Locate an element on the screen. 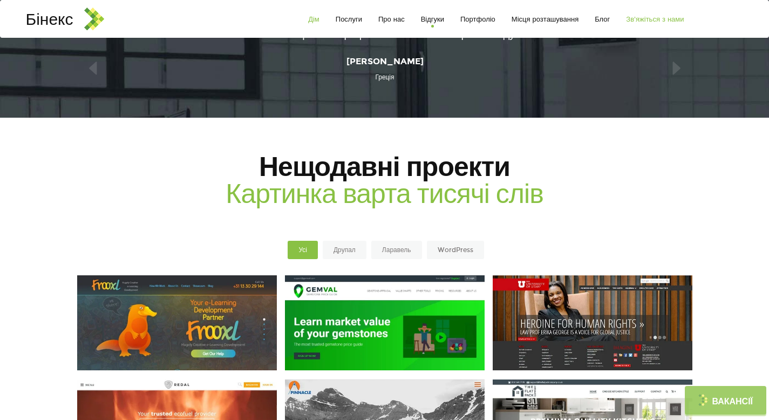 This screenshot has height=420, width=769. a: Зв'яжіться з нами is located at coordinates (655, 19).